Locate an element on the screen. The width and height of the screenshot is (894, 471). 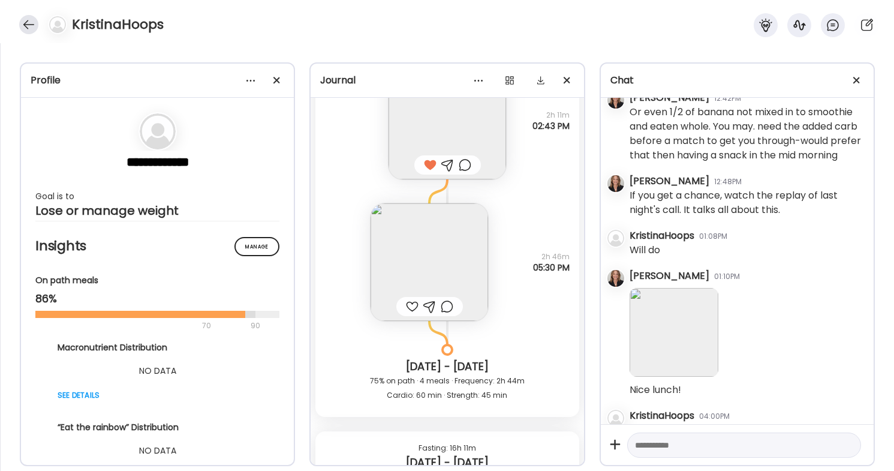
div: Goal is to is located at coordinates (157, 196).